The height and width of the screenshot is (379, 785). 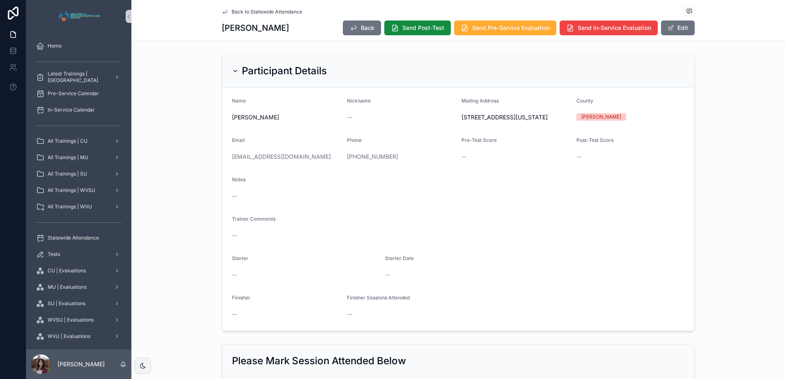 What do you see at coordinates (417, 28) in the screenshot?
I see `button: Send Post-Test` at bounding box center [417, 28].